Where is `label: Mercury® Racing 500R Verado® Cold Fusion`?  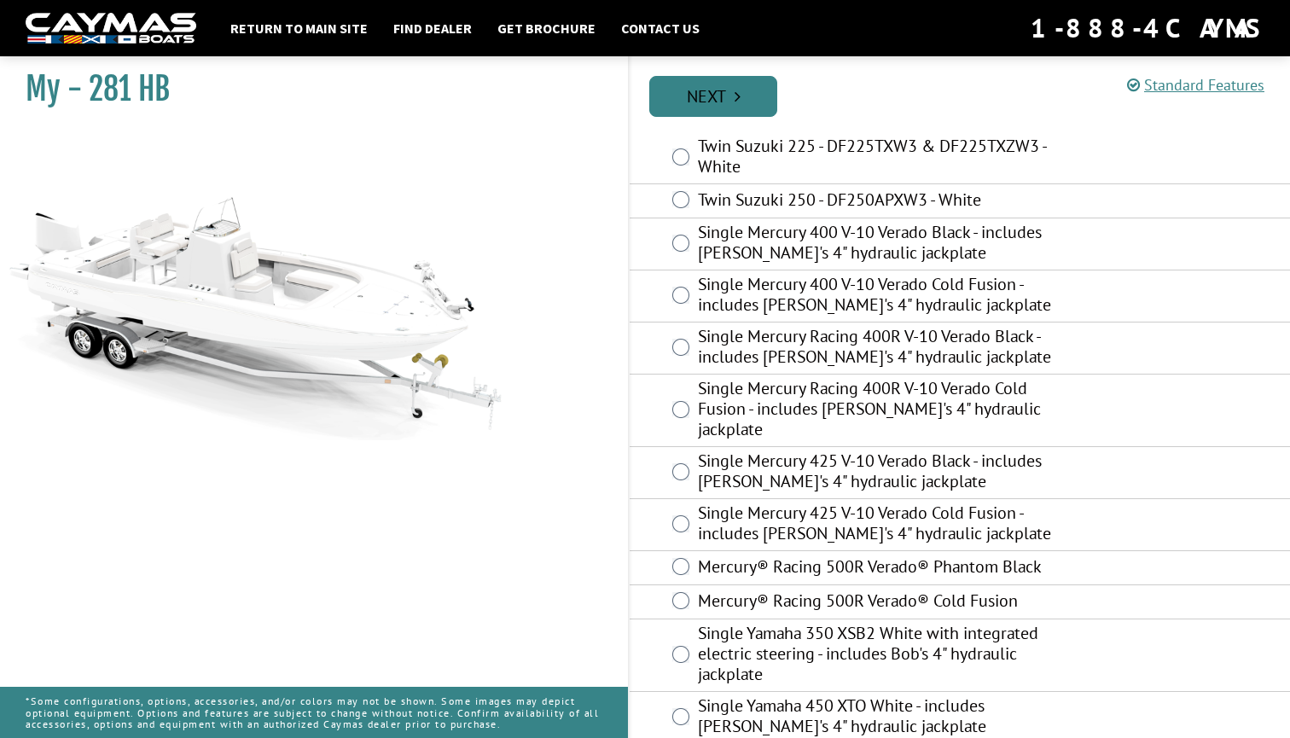
label: Mercury® Racing 500R Verado® Cold Fusion is located at coordinates (875, 602).